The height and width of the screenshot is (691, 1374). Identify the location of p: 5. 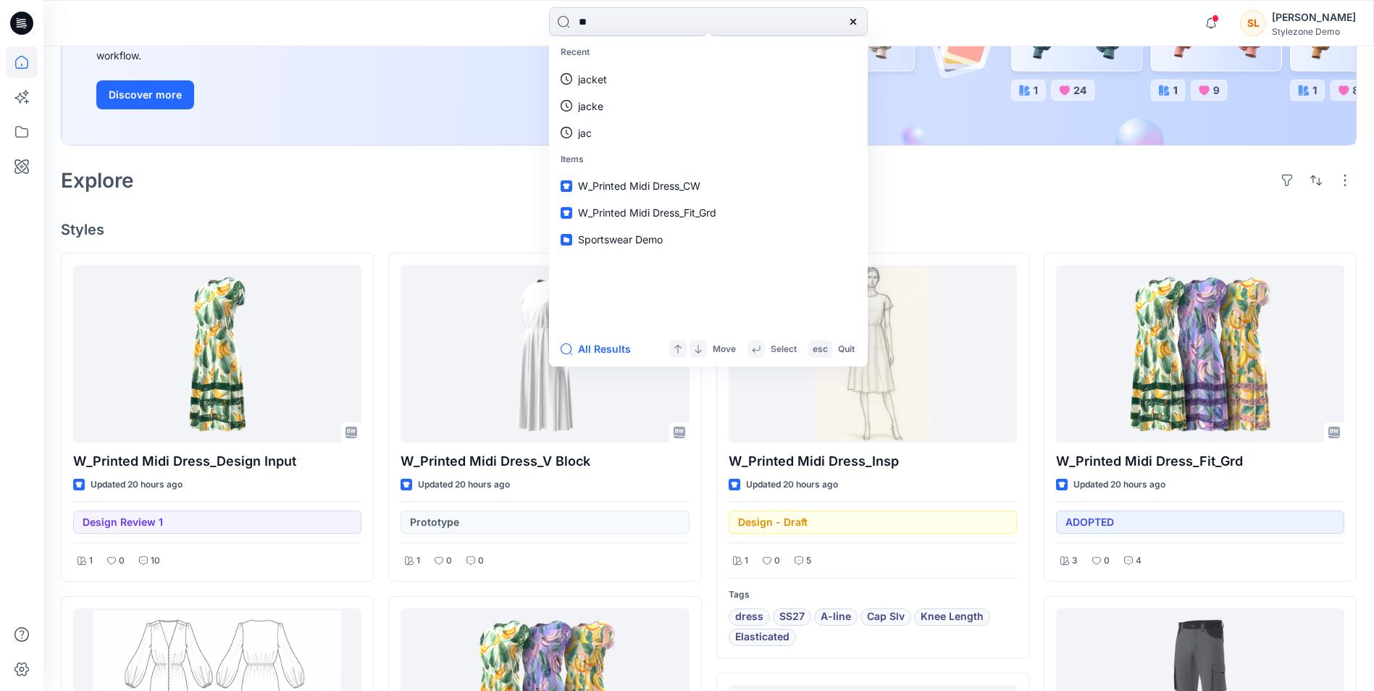
(808, 561).